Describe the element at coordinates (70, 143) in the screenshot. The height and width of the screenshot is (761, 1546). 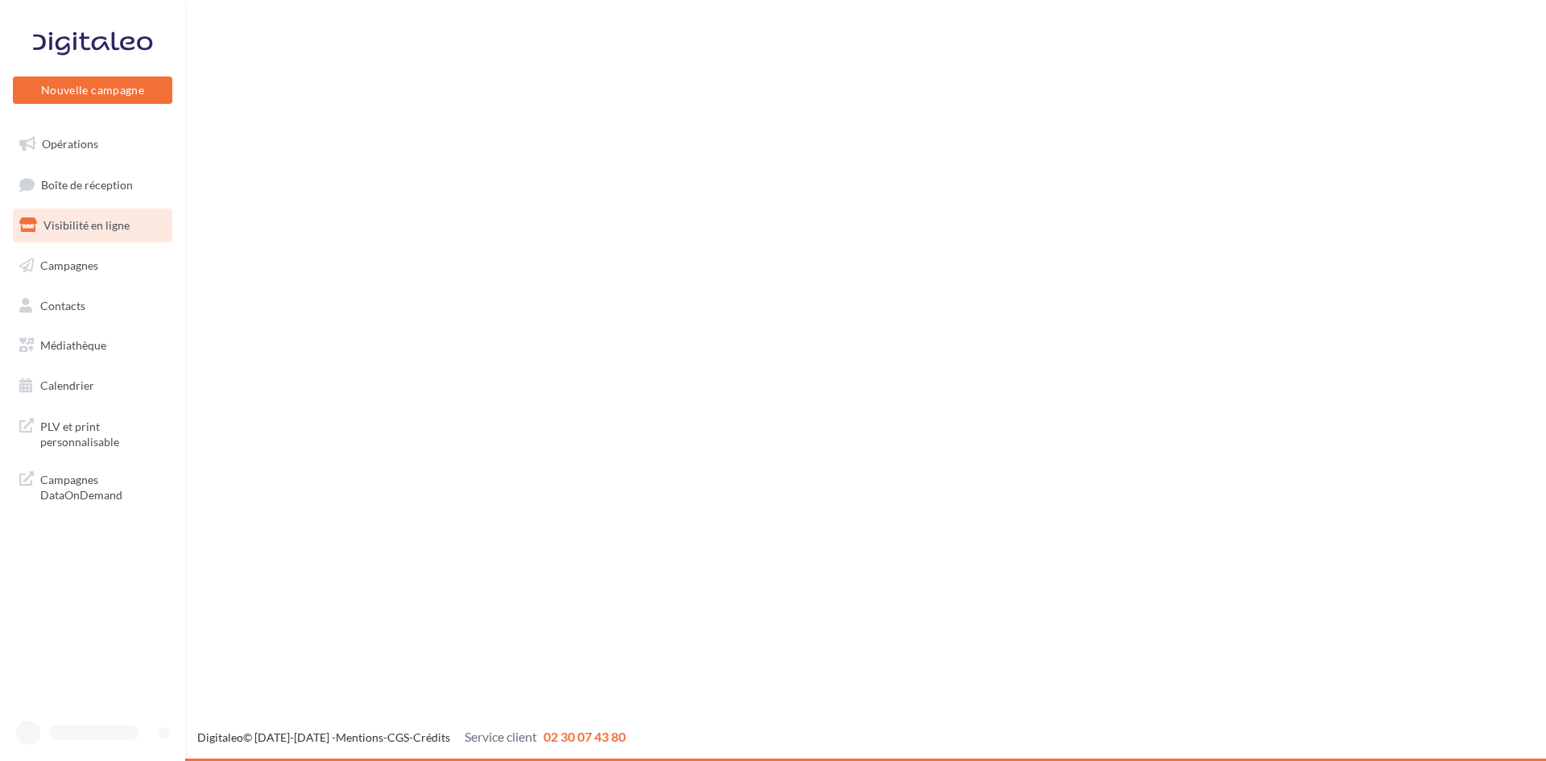
I see `span: Opérations` at that location.